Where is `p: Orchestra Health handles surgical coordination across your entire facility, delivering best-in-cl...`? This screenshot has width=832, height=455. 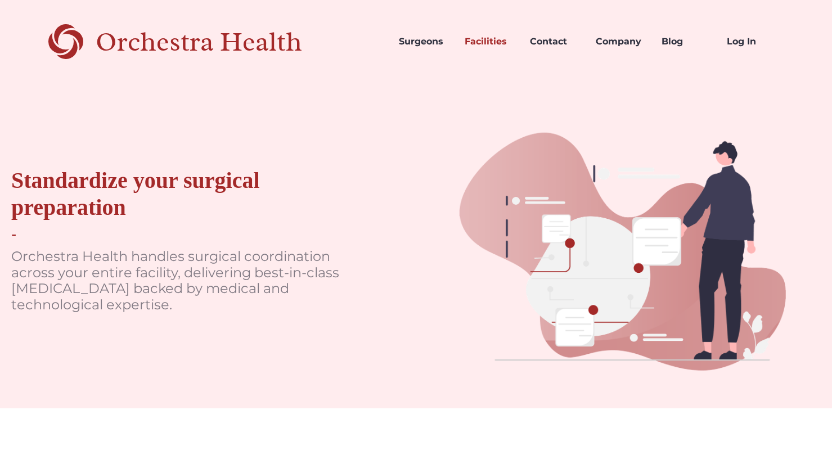 p: Orchestra Health handles surgical coordination across your entire facility, delivering best-in-cl... is located at coordinates (180, 281).